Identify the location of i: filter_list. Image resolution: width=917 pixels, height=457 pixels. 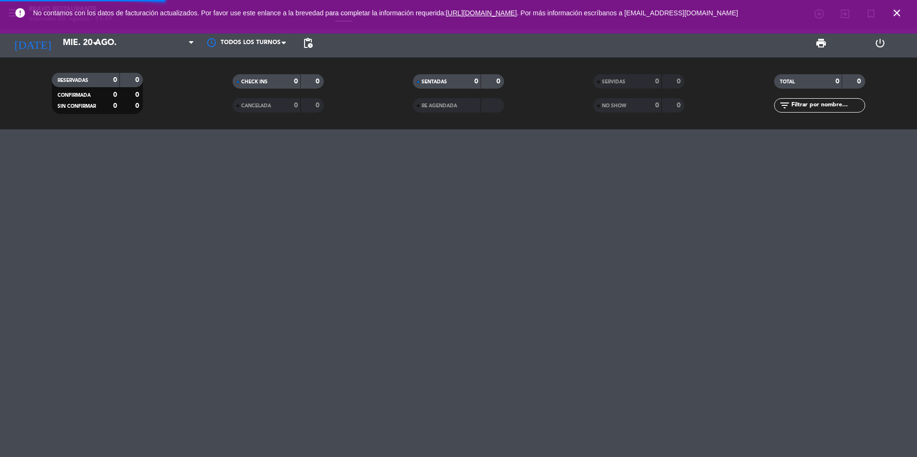
(784, 105).